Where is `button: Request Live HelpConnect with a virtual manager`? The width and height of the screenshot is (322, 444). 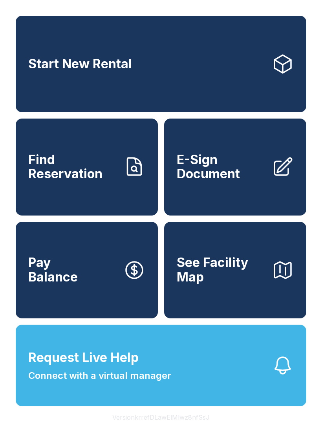 button: Request Live HelpConnect with a virtual manager is located at coordinates (161, 365).